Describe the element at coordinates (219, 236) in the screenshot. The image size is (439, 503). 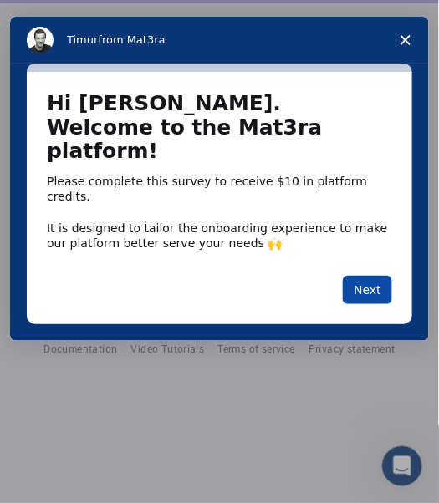
I see `div: It is designed to tailor the onboarding experience to make our platform better serve your needs 🙌` at that location.